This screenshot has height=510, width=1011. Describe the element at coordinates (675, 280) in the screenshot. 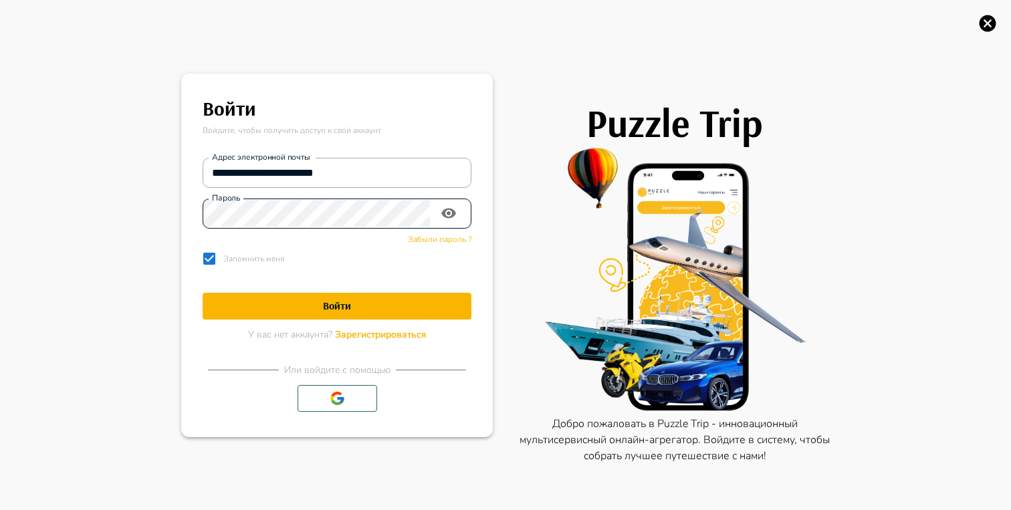

I see `img: PuzzleTrip` at that location.